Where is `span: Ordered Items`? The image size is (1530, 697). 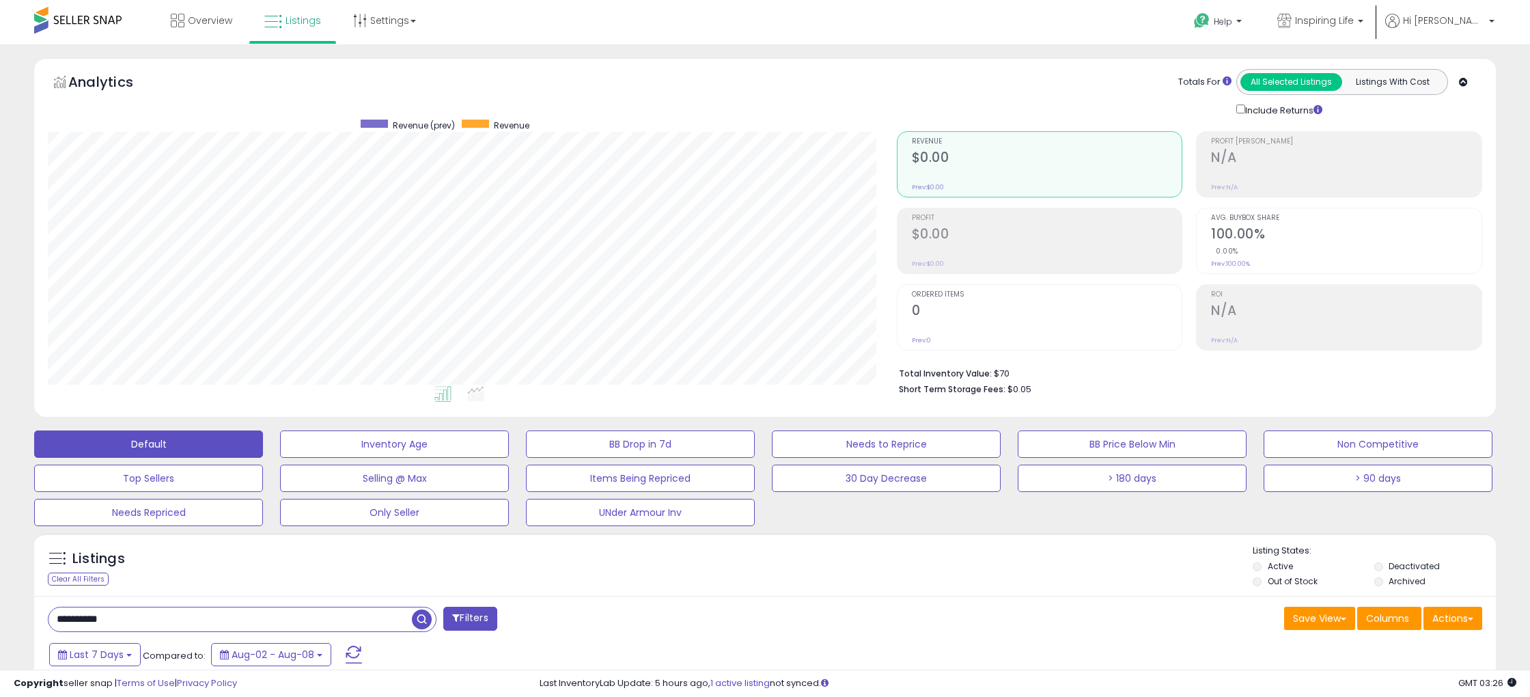 span: Ordered Items is located at coordinates (1047, 294).